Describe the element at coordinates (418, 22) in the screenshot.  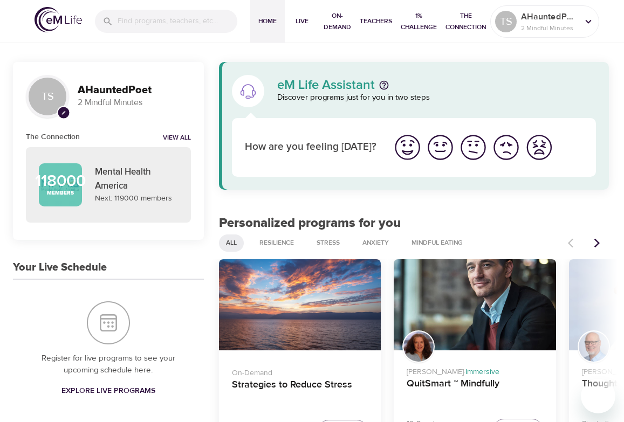
I see `span: 1% Challenge` at that location.